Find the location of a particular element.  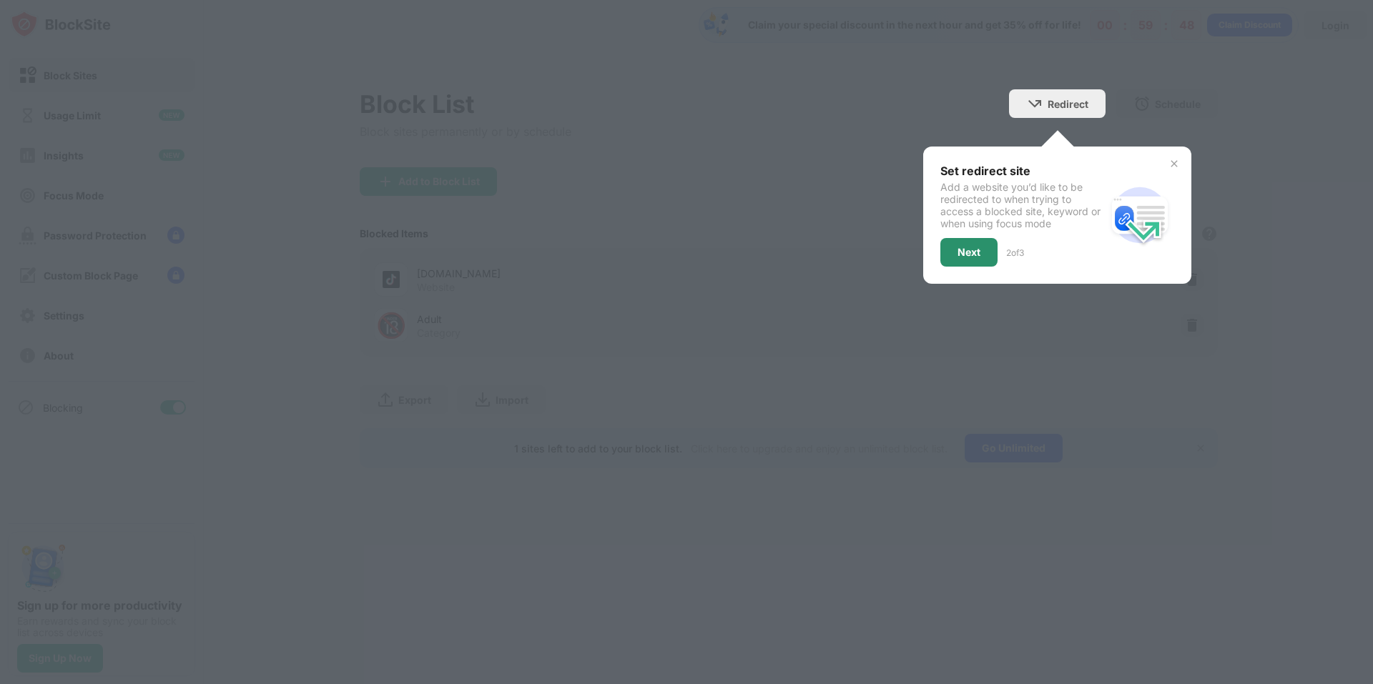

img: redirect.svg is located at coordinates (1140, 215).